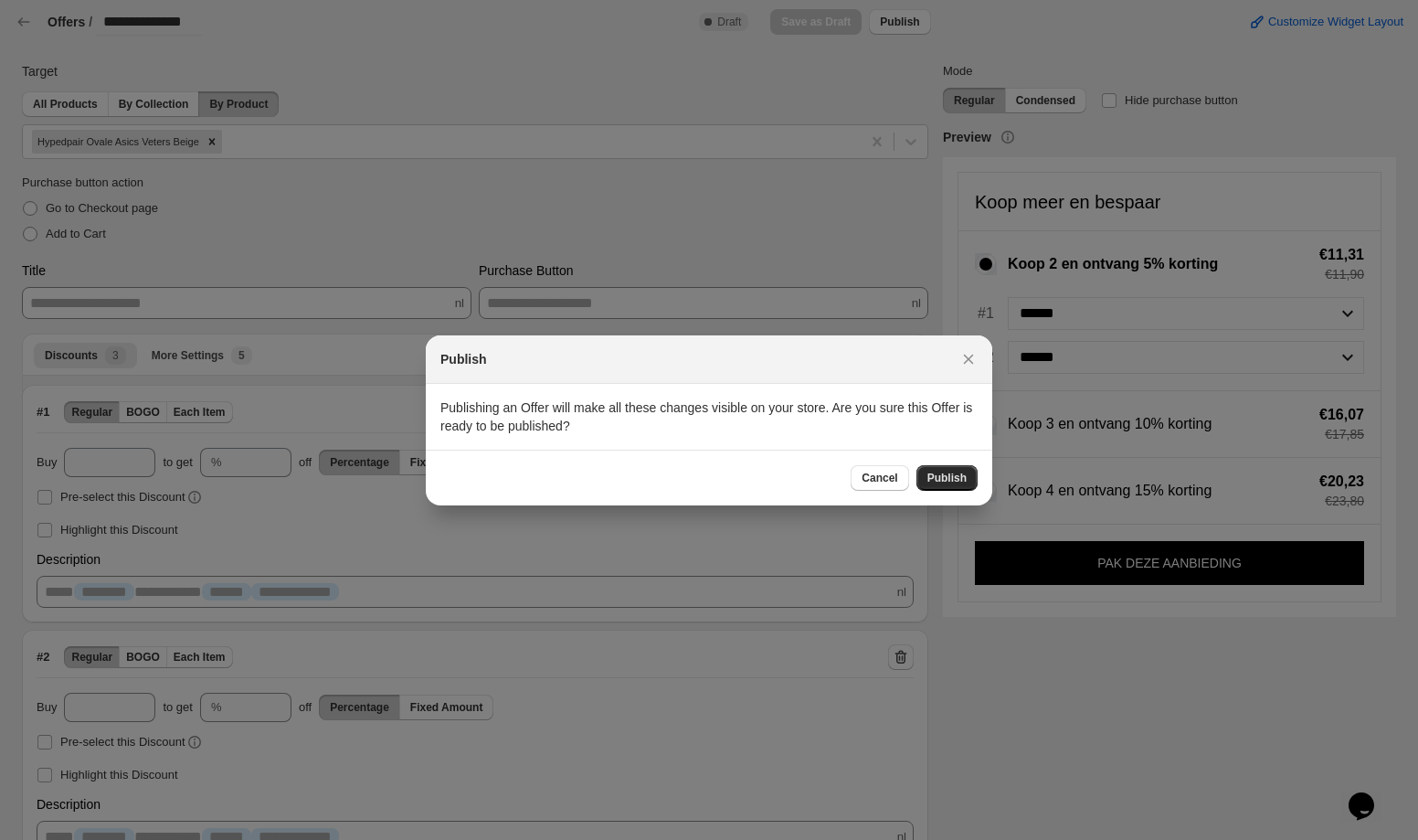 This screenshot has height=840, width=1418. Describe the element at coordinates (968, 359) in the screenshot. I see `button: Close` at that location.